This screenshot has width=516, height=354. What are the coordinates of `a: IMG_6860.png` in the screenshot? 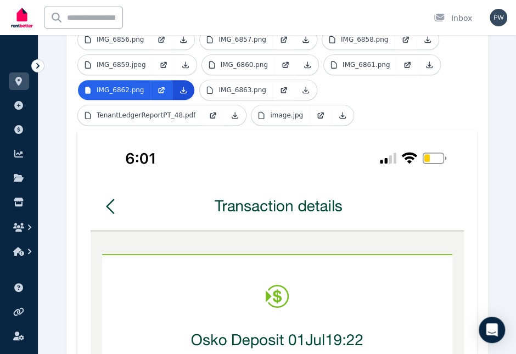 It's located at (238, 65).